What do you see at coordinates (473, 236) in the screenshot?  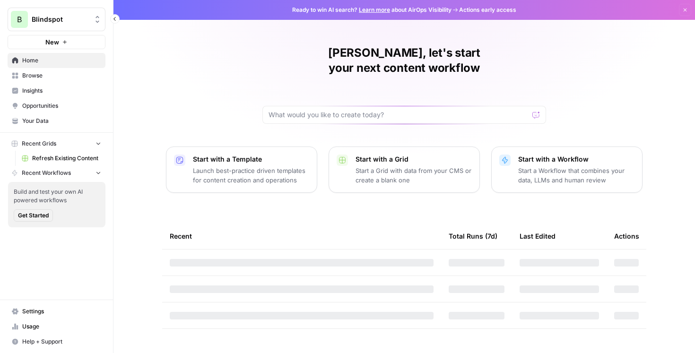 I see `div: Total Runs (7d)` at bounding box center [473, 236].